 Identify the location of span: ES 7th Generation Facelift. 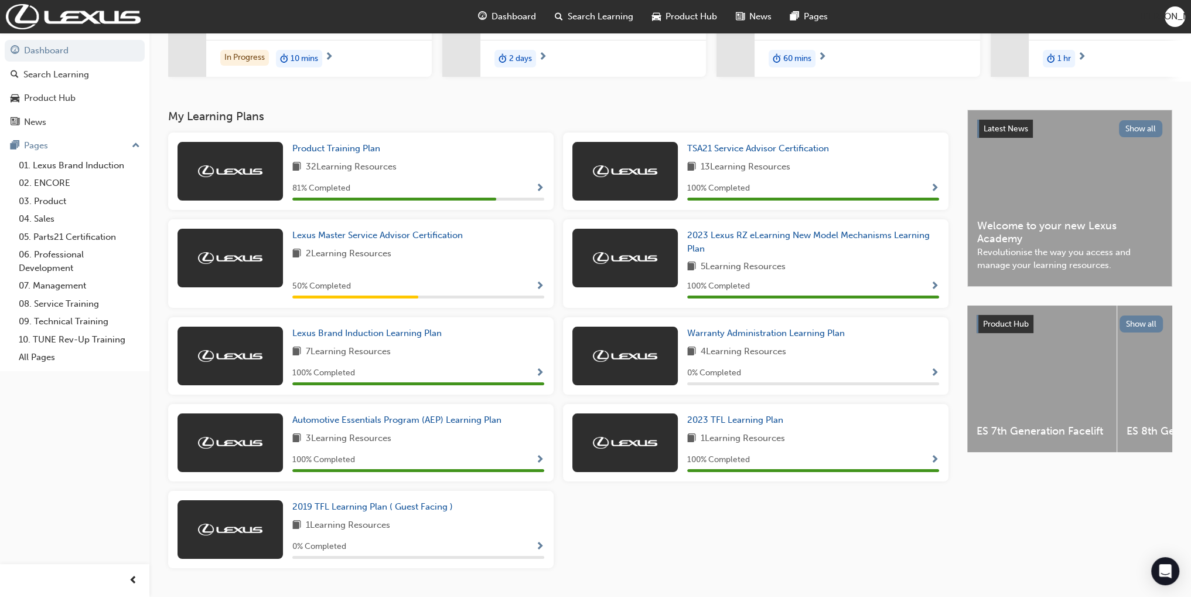
(1042, 431).